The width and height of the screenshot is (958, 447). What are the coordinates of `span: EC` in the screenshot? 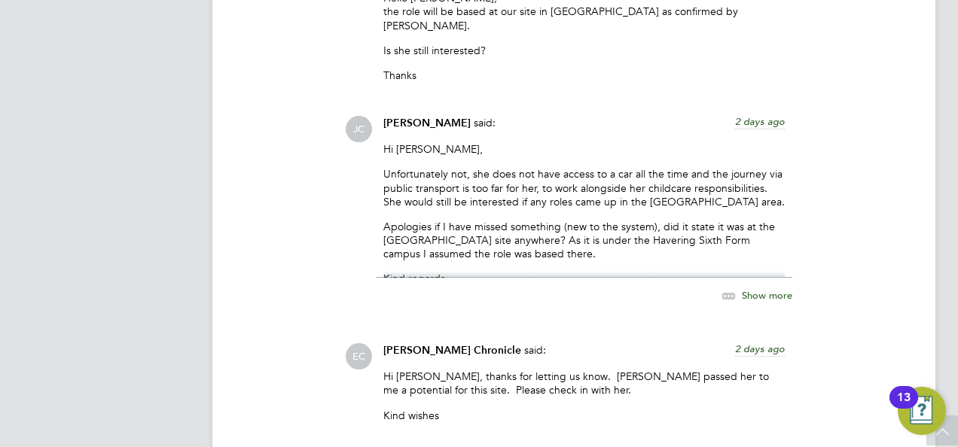 It's located at (359, 356).